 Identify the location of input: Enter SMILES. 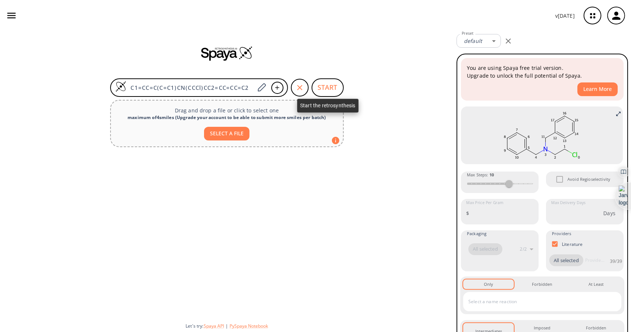
(191, 88).